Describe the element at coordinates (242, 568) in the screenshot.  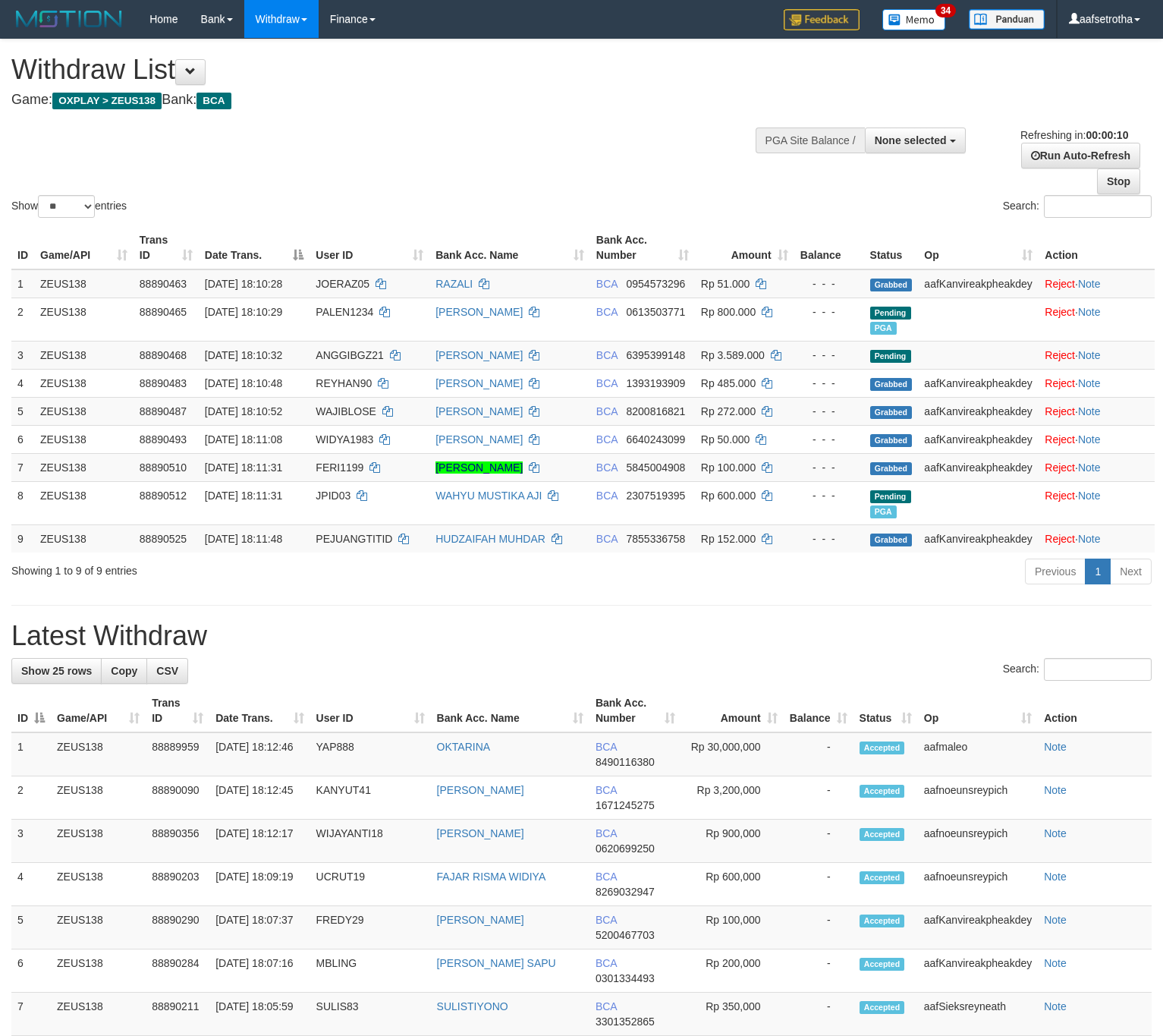
I see `div: Showing 1 to 9 of 9 entries` at that location.